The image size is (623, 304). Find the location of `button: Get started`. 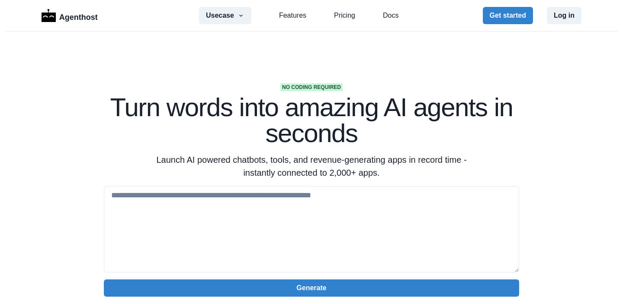

button: Get started is located at coordinates (508, 16).